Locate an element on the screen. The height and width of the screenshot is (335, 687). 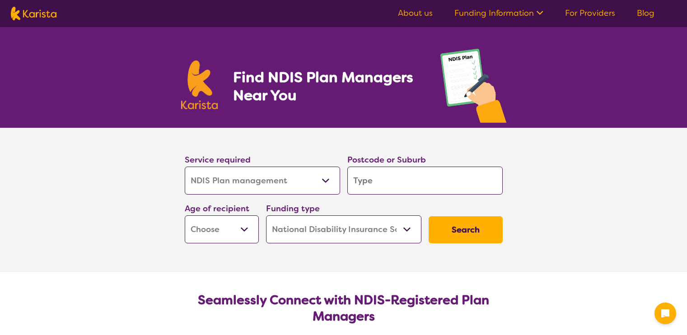
h1: Find NDIS Plan Managers Near You is located at coordinates (328, 86).